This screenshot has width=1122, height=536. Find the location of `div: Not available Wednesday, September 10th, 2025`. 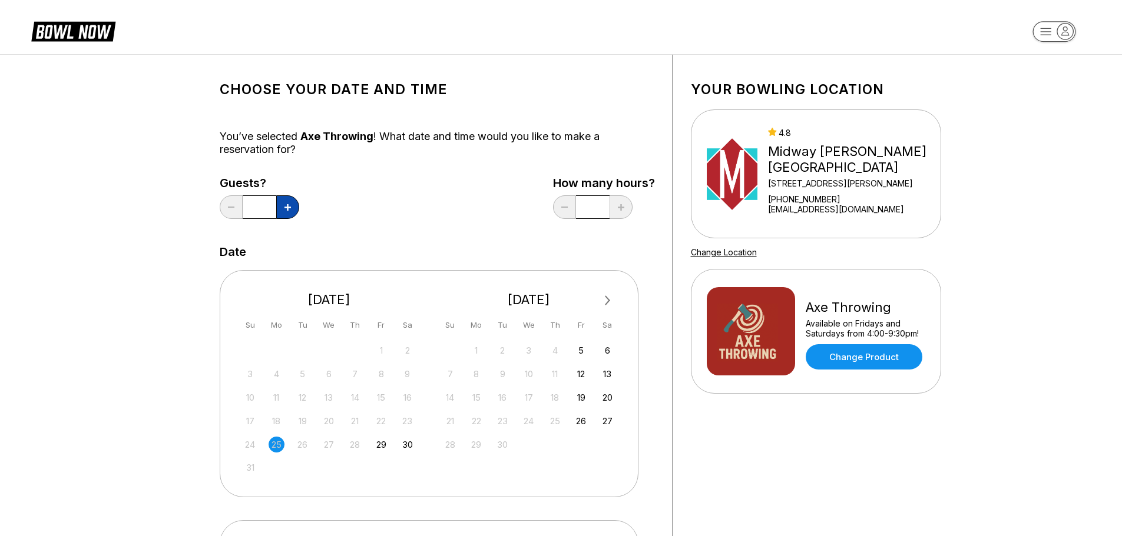

div: Not available Wednesday, September 10th, 2025 is located at coordinates (528, 374).